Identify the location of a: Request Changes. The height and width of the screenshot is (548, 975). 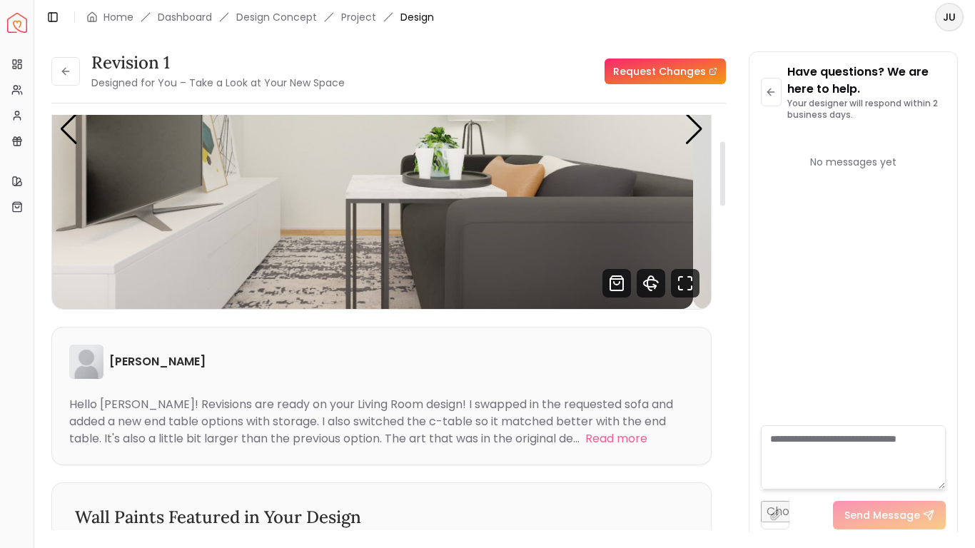
(666, 71).